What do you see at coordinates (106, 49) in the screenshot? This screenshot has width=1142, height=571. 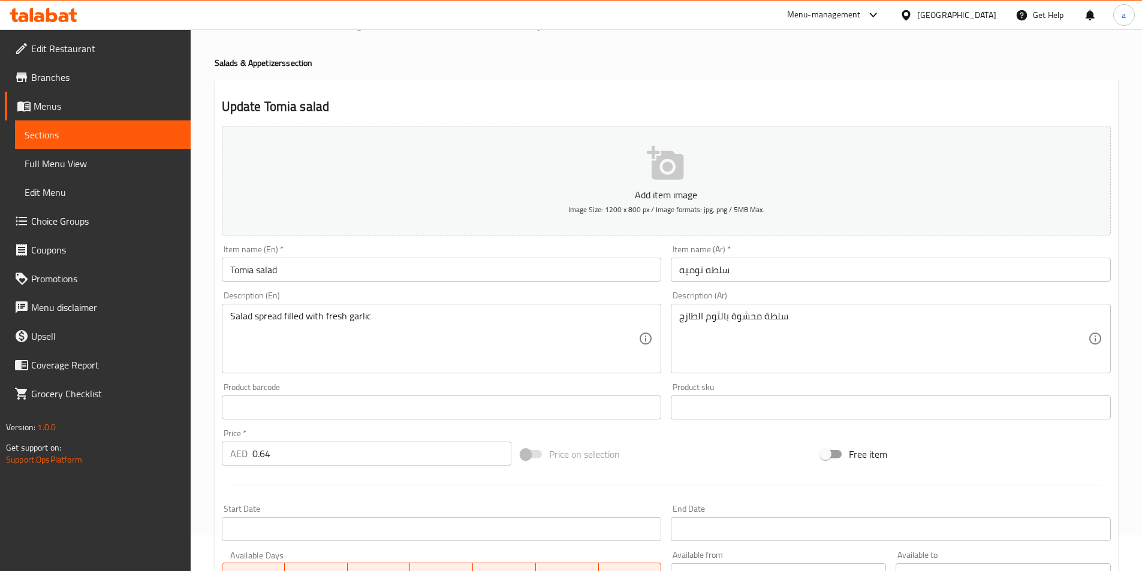 I see `span: Edit Restaurant` at bounding box center [106, 49].